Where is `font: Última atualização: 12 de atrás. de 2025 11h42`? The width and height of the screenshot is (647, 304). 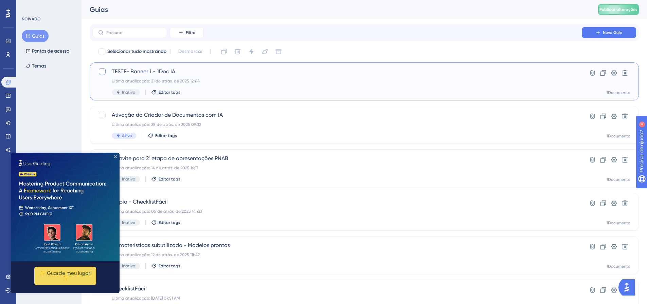
font: Última atualização: 12 de atrás. de 2025 11h42 is located at coordinates (156, 255).